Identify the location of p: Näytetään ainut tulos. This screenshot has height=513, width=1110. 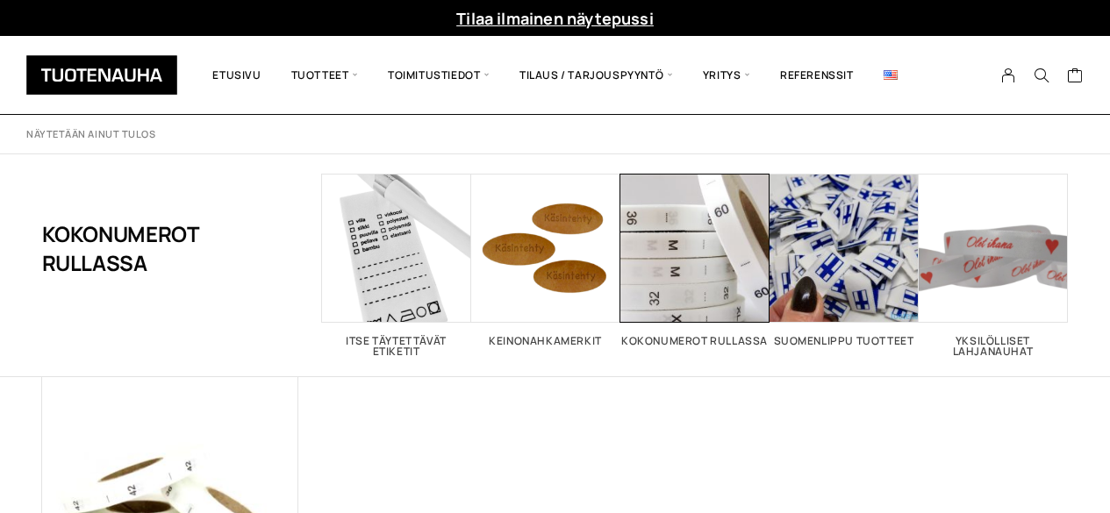
(91, 134).